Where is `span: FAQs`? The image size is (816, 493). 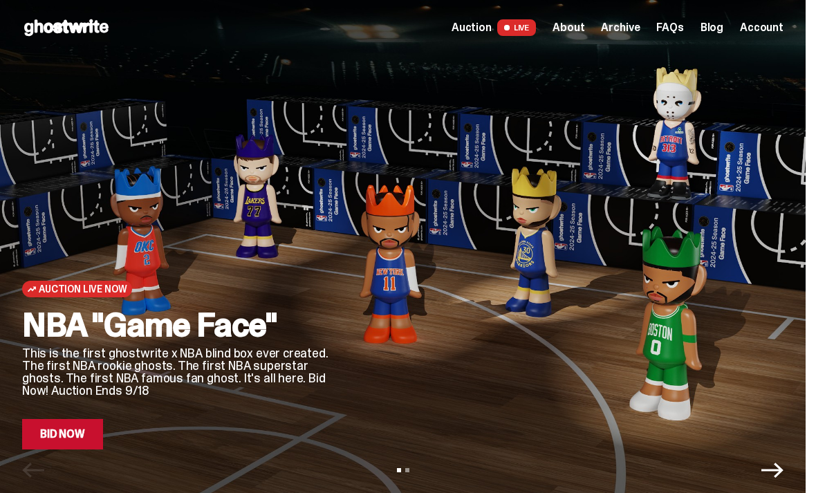 span: FAQs is located at coordinates (669, 28).